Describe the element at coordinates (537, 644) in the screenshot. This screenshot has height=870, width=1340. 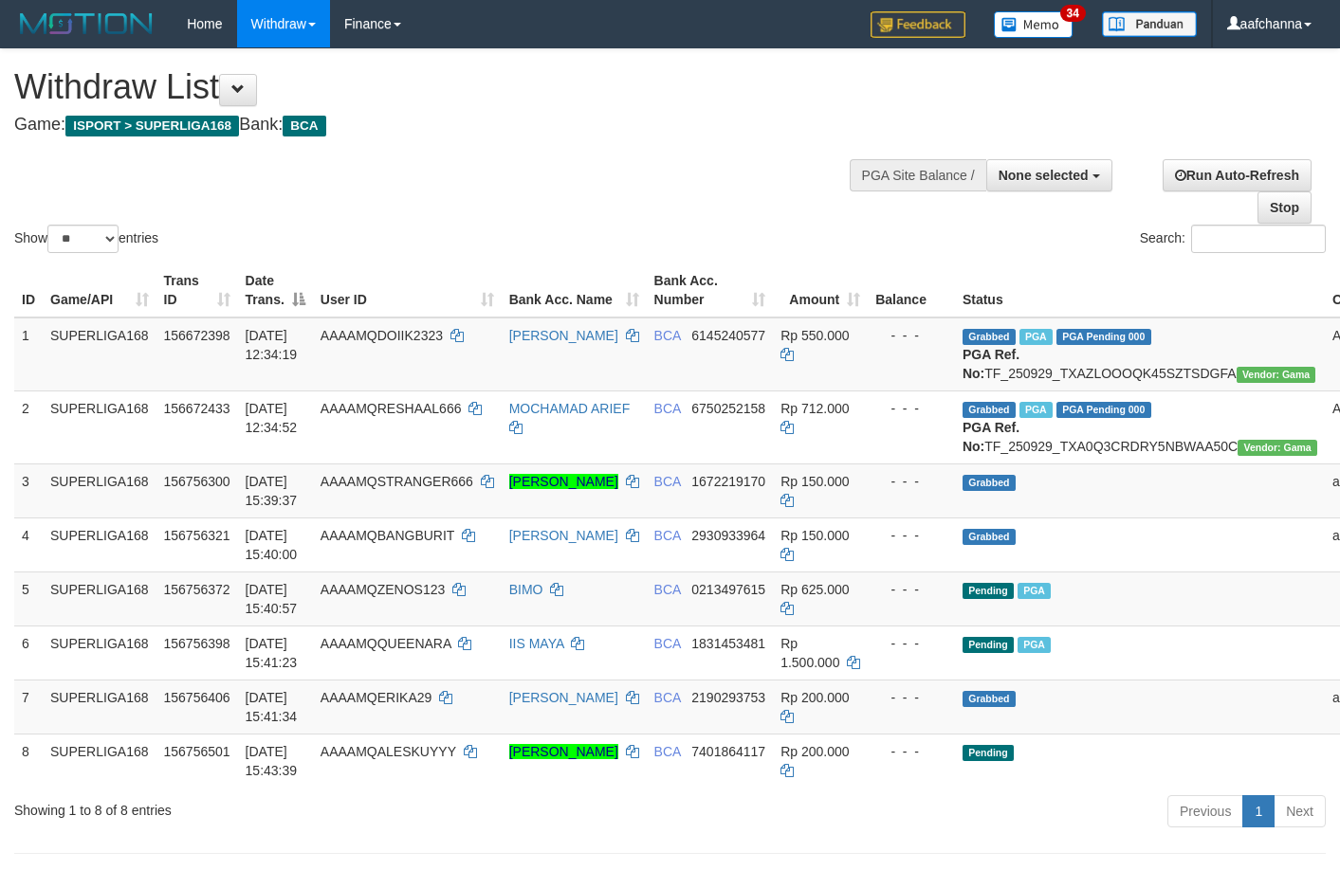
I see `a: IIS MAYA` at that location.